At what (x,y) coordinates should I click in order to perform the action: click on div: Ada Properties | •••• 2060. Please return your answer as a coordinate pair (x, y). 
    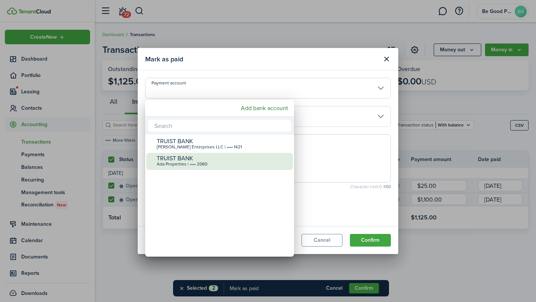
    Looking at the image, I should click on (222, 164).